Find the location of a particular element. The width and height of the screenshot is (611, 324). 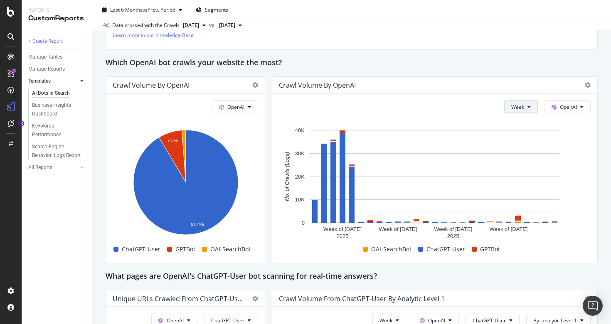

span: By: analytic Level 1 is located at coordinates (555, 320).